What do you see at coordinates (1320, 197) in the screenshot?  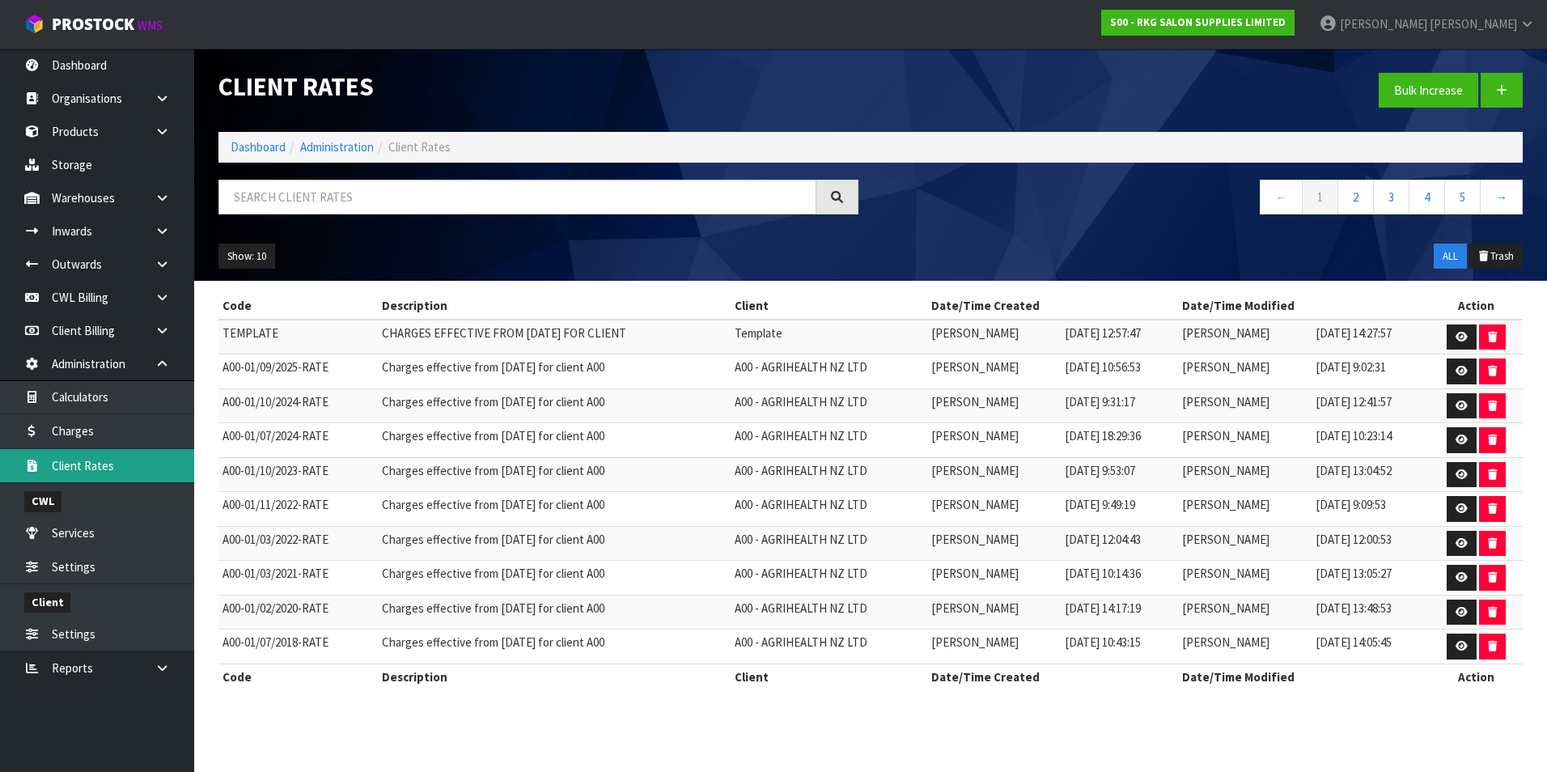 I see `a: 1` at bounding box center [1320, 197].